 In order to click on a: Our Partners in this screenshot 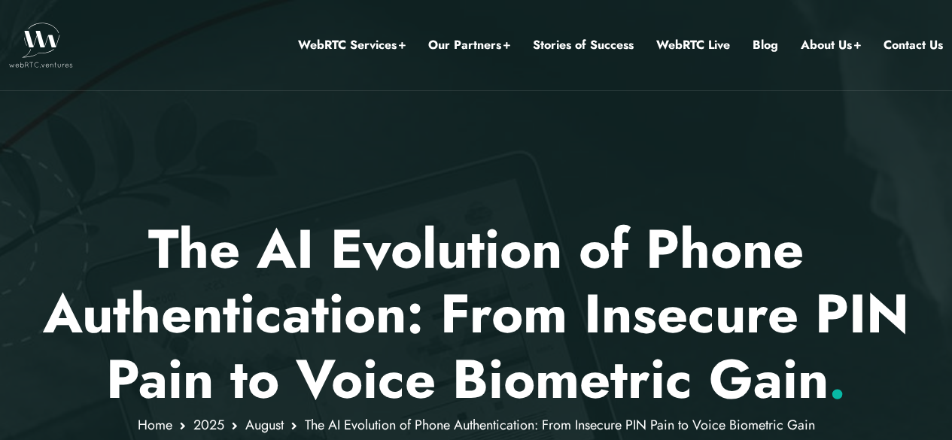, I will do `click(469, 45)`.